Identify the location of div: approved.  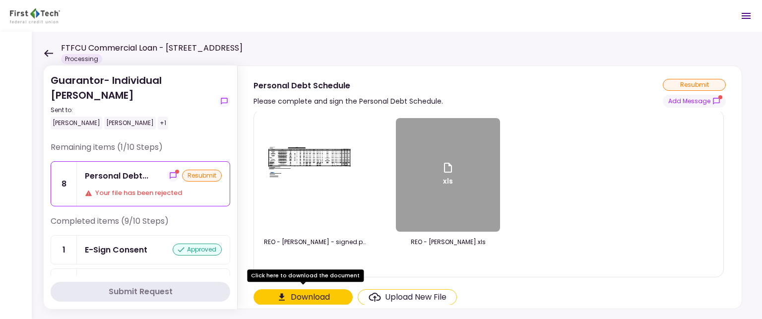
(197, 249).